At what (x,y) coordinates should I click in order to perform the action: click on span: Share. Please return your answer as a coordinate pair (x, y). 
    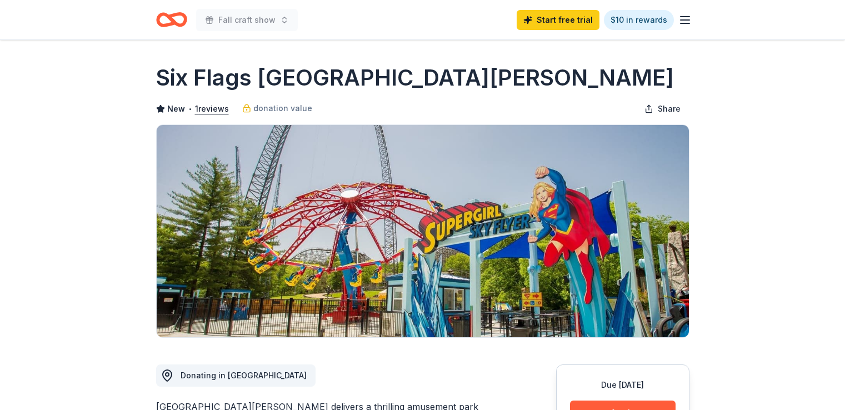
    Looking at the image, I should click on (669, 109).